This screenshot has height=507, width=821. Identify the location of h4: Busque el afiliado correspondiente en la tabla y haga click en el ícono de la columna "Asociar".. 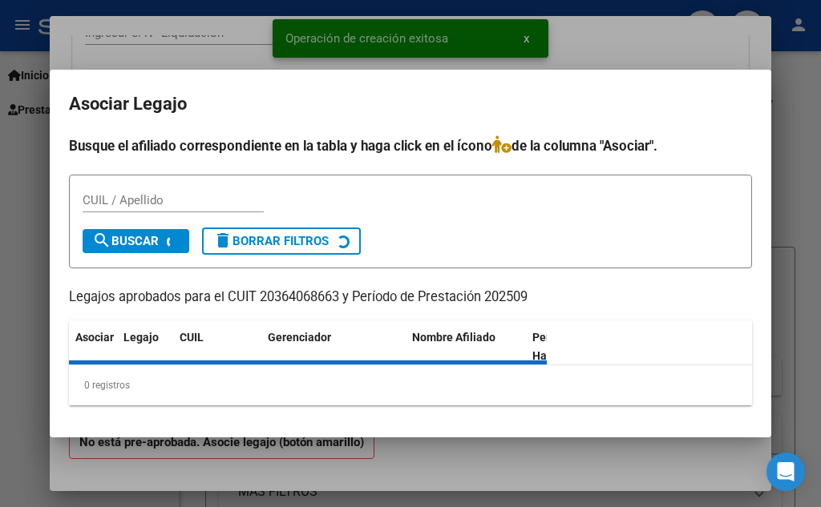
(410, 146).